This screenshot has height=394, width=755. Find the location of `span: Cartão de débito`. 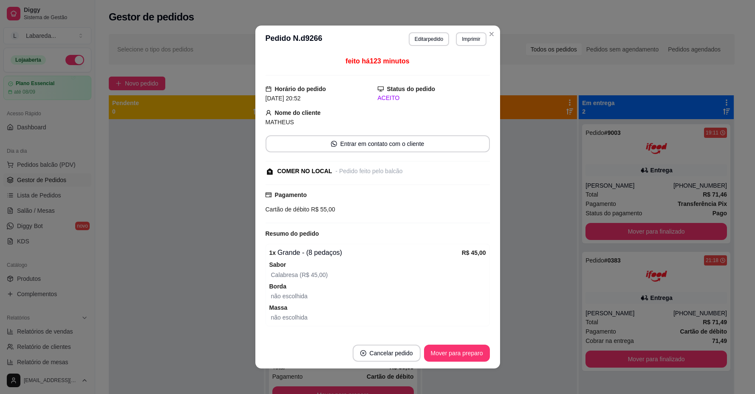

span: Cartão de débito is located at coordinates (288, 209).